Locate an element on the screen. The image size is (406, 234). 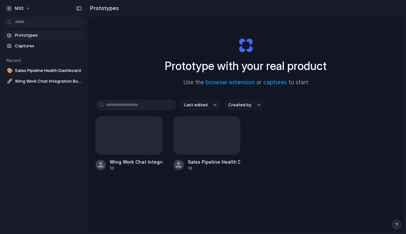
span: Last edited is located at coordinates (196, 105).